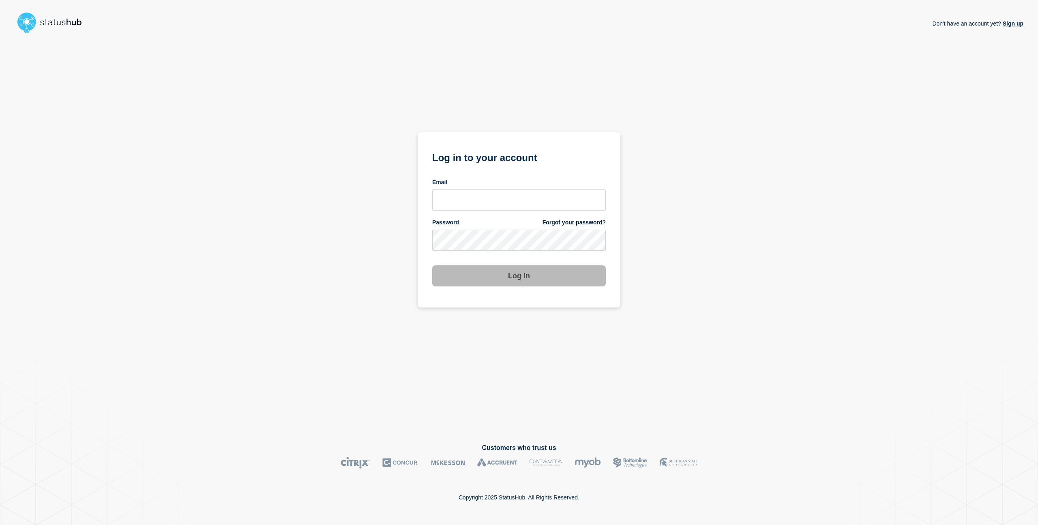 The image size is (1038, 525). Describe the element at coordinates (53, 23) in the screenshot. I see `img: StatusHub logo` at that location.